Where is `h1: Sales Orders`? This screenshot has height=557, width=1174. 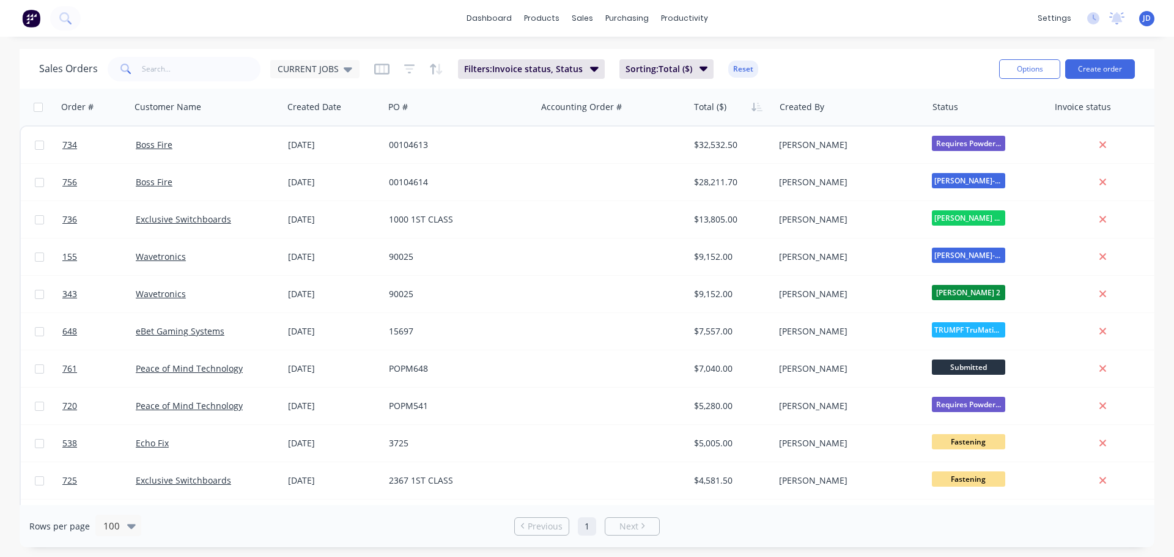
h1: Sales Orders is located at coordinates (68, 68).